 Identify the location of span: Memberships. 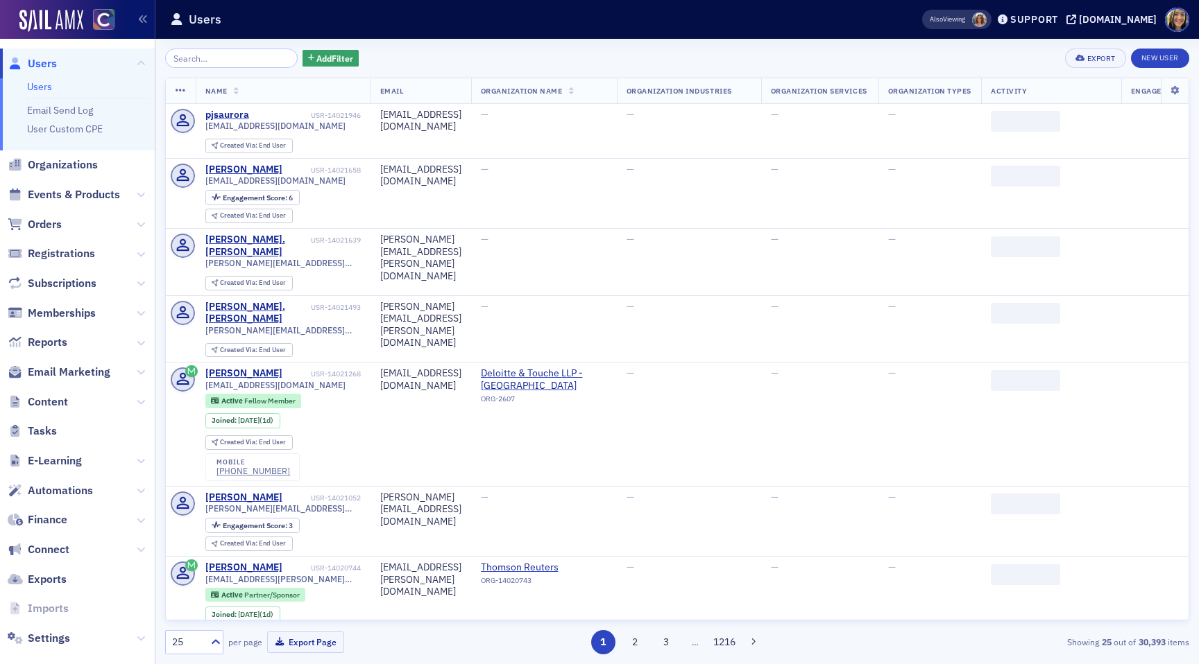
(62, 314).